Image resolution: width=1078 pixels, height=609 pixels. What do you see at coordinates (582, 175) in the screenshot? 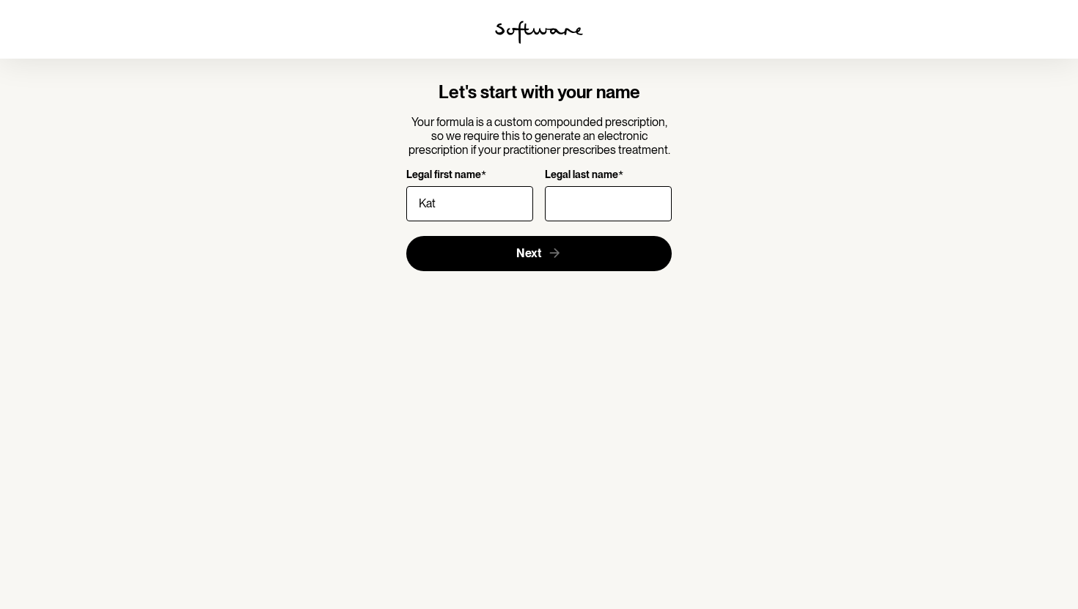
I see `p: Legal last name` at bounding box center [582, 175].